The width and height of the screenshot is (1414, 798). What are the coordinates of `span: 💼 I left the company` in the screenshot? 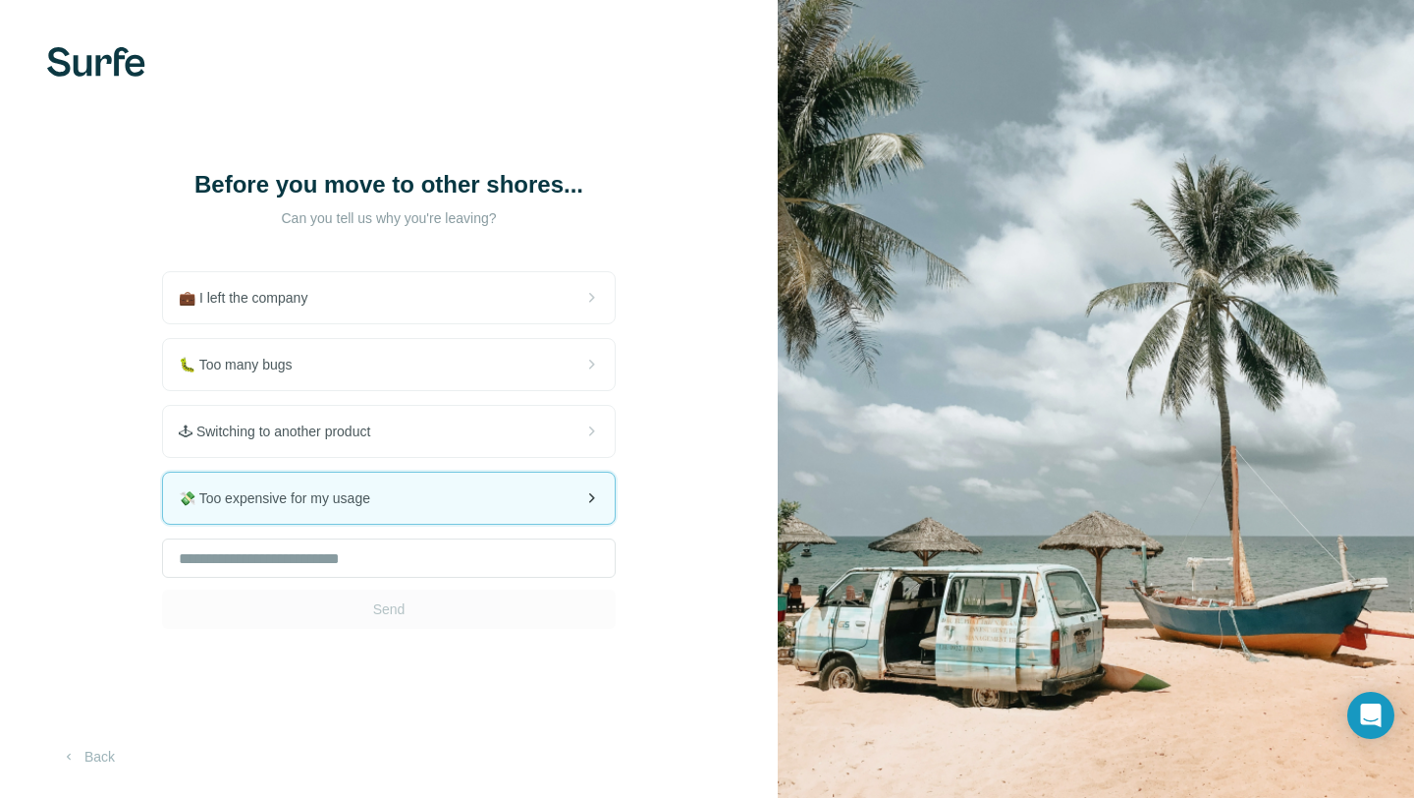 It's located at (250, 298).